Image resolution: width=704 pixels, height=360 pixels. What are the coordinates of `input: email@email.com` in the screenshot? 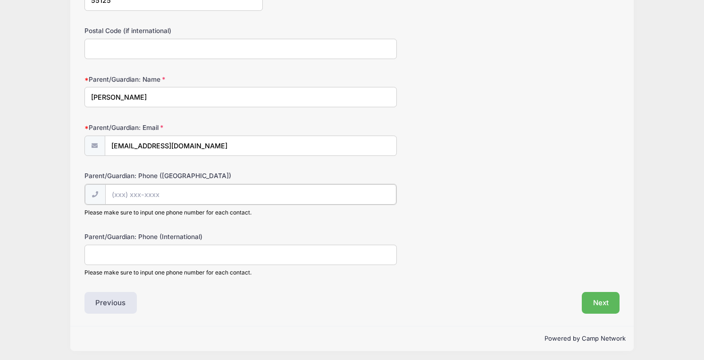 It's located at (251, 145).